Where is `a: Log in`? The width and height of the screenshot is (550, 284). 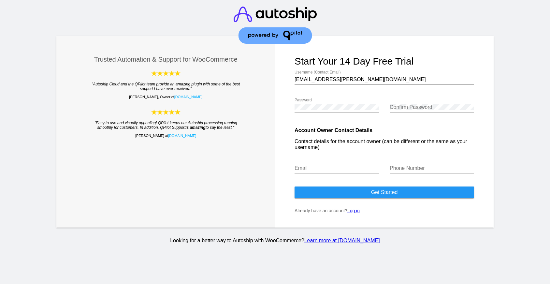
a: Log in is located at coordinates (354, 211).